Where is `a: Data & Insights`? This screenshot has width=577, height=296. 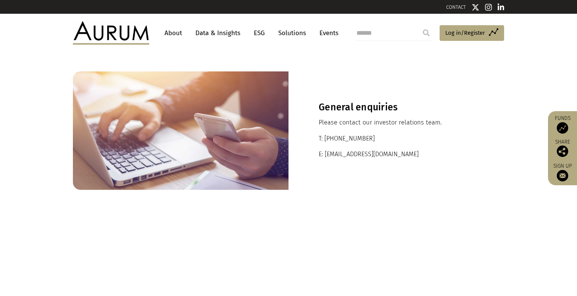
a: Data & Insights is located at coordinates (218, 33).